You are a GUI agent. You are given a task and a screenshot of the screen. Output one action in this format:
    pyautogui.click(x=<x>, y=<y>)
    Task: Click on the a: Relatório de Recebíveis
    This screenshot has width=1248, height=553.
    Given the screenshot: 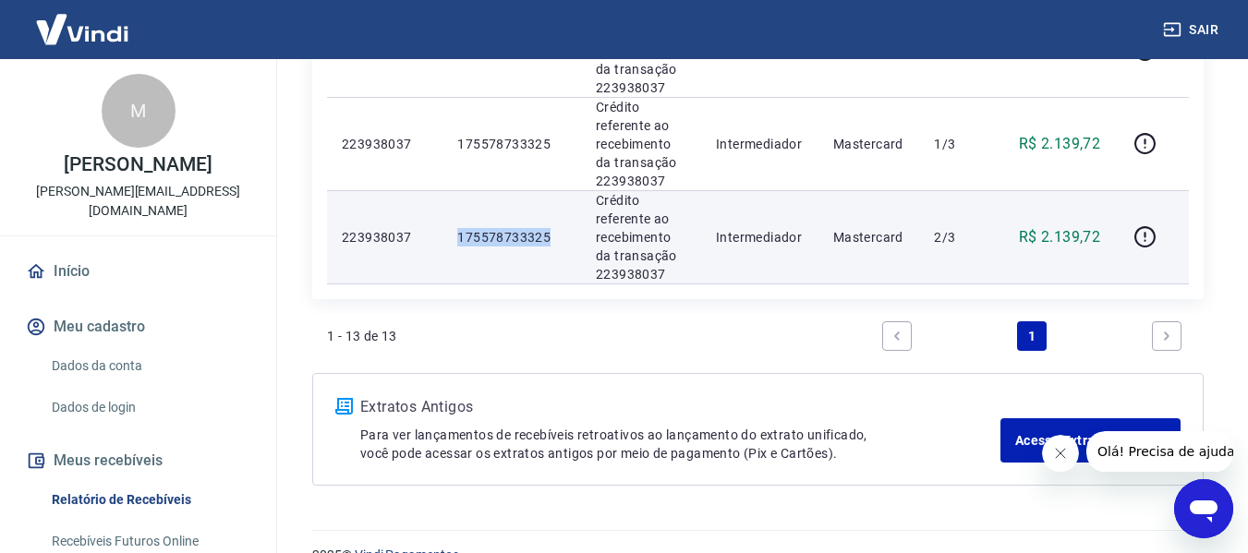 What is the action you would take?
    pyautogui.click(x=149, y=500)
    